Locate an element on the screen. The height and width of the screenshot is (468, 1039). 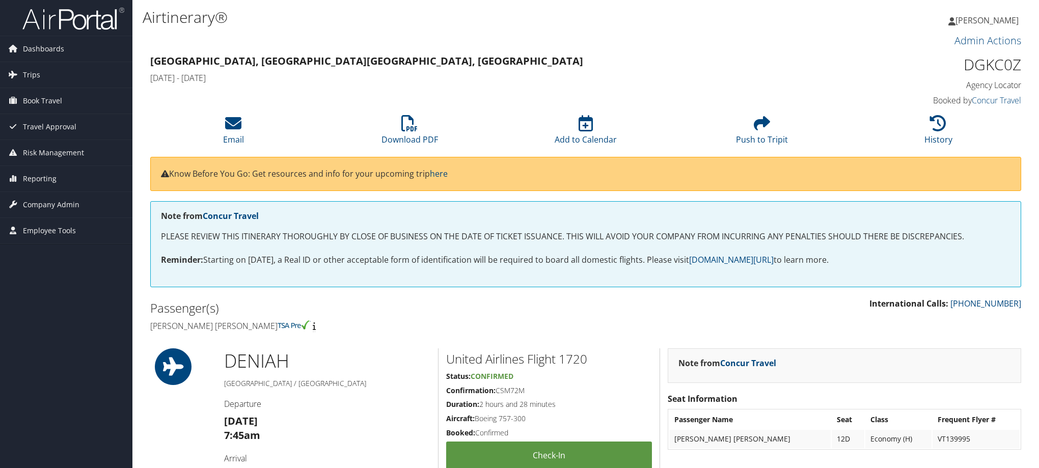
span: Employee Tools is located at coordinates (49, 231).